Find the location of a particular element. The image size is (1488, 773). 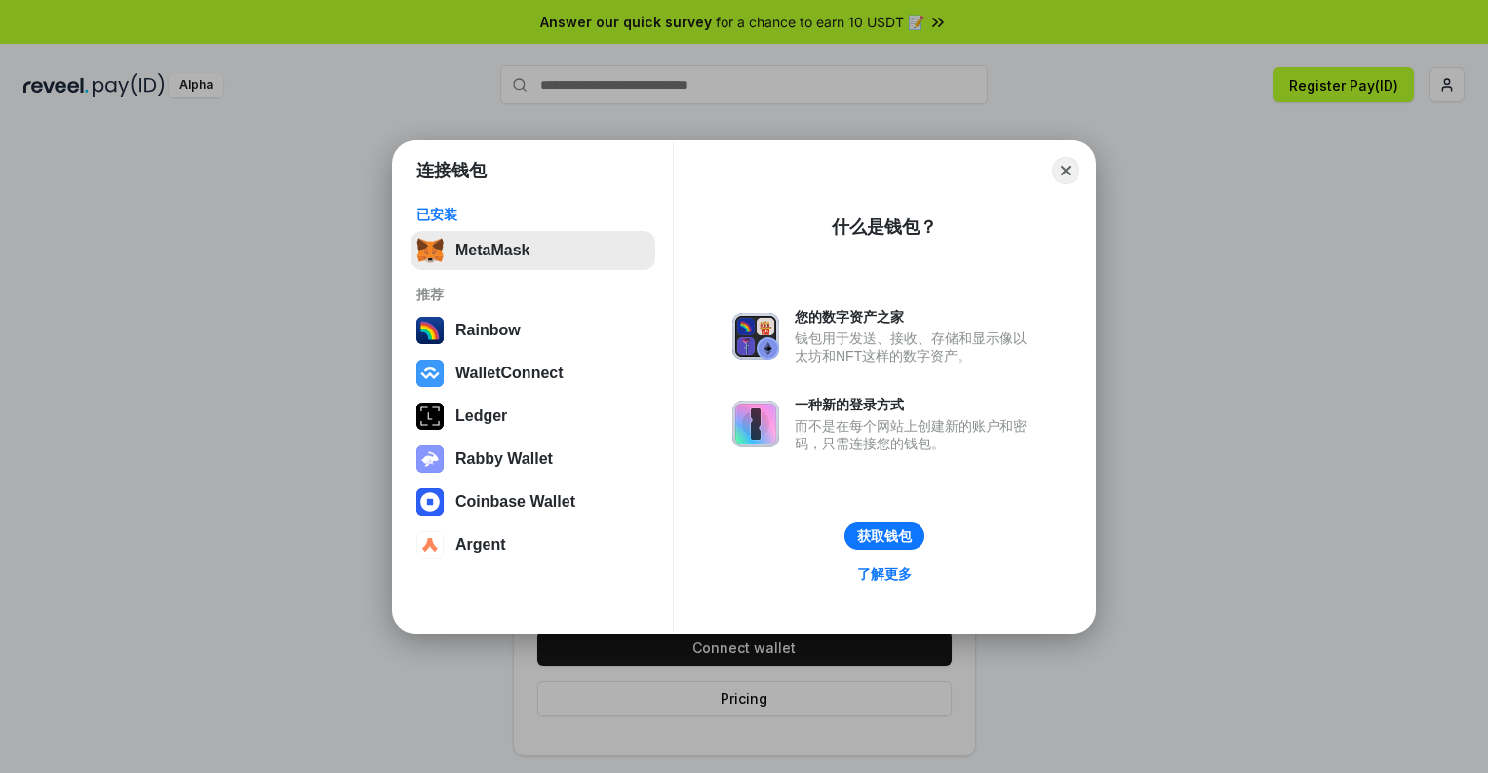

div: 钱包用于发送、接收、存储和显示像以太坊和NFT这样的数字资产。 is located at coordinates (916, 347).